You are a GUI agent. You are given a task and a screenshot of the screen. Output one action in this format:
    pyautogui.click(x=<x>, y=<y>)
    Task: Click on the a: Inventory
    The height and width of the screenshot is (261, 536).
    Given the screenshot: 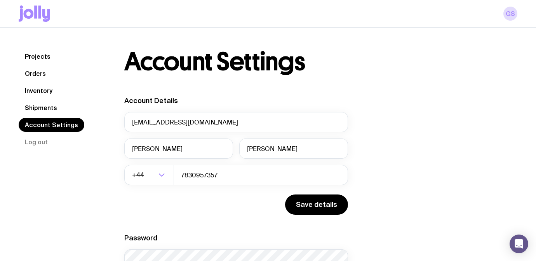 What is the action you would take?
    pyautogui.click(x=38, y=91)
    